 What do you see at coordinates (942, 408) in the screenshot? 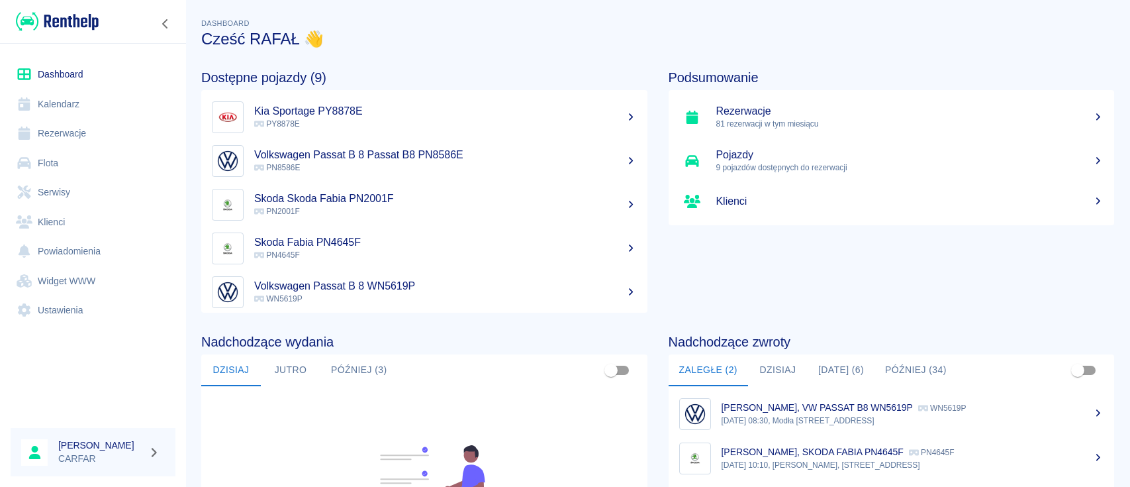
I see `p: WN5619P` at bounding box center [942, 408].